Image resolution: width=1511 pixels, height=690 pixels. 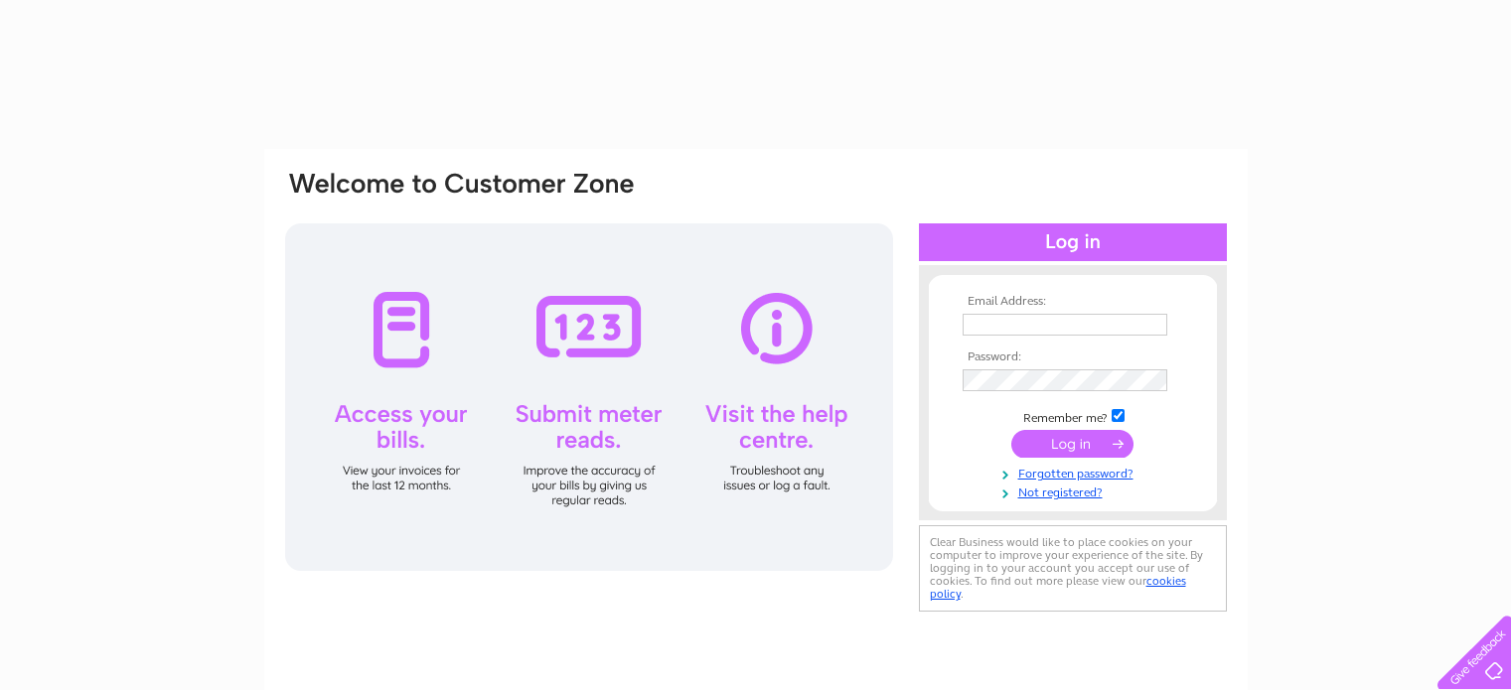 What do you see at coordinates (1073, 302) in the screenshot?
I see `th: Email Address:` at bounding box center [1073, 302].